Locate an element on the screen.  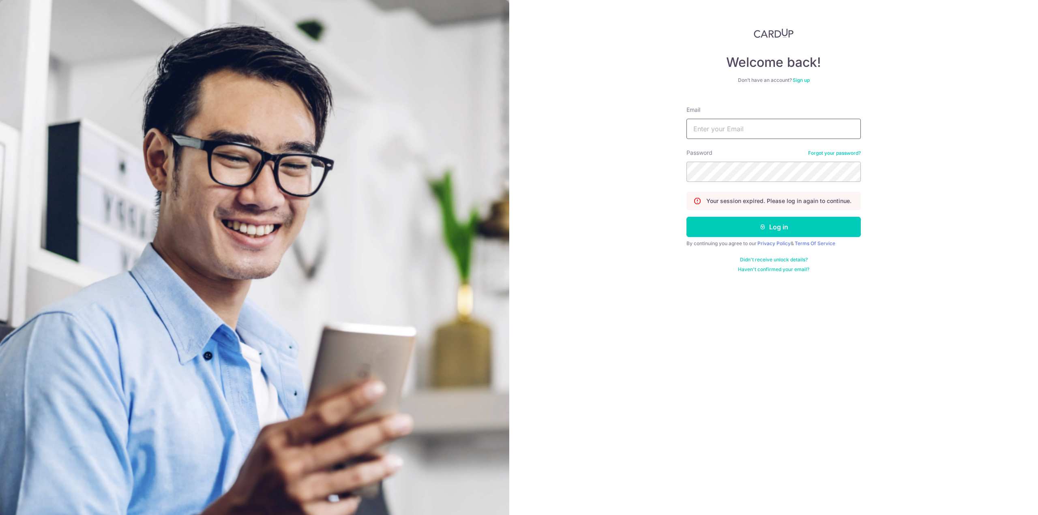
label: Email is located at coordinates (693, 110).